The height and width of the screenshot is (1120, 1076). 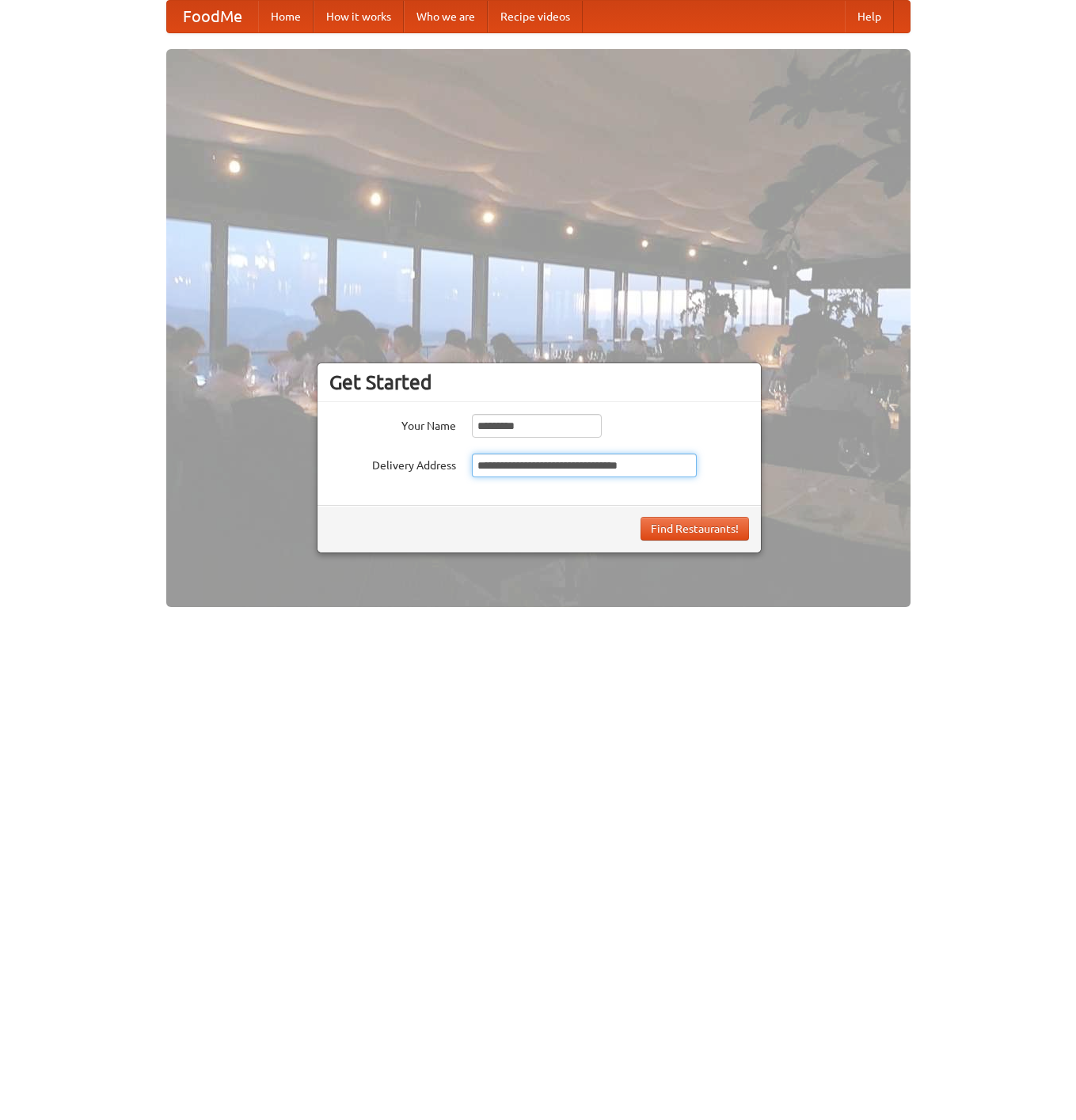 What do you see at coordinates (392, 424) in the screenshot?
I see `label: Your Name` at bounding box center [392, 424].